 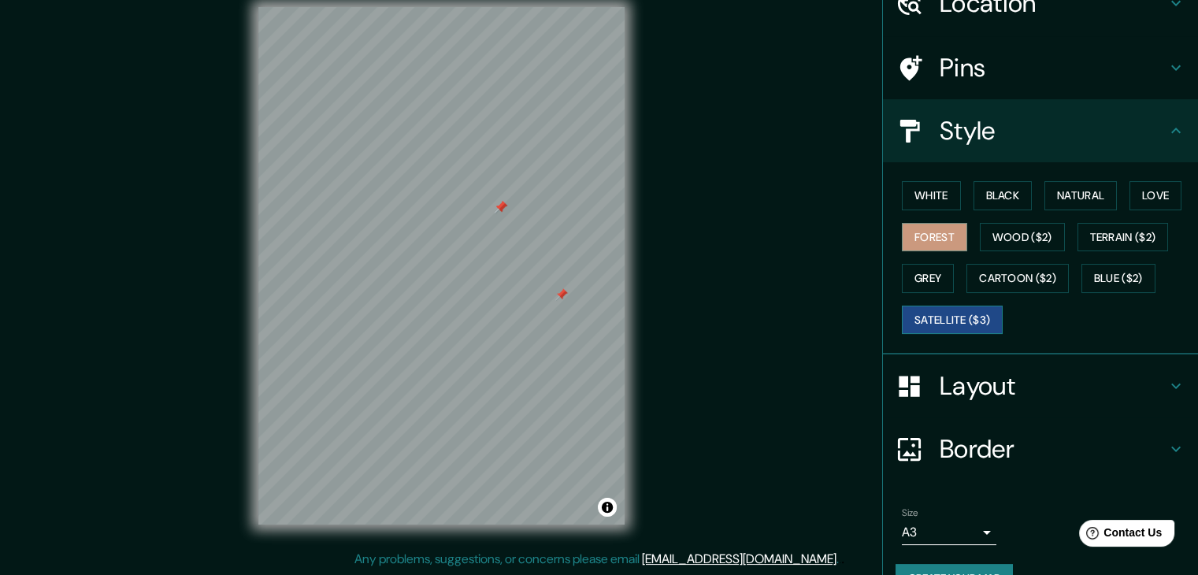 What do you see at coordinates (1003, 195) in the screenshot?
I see `button: Black` at bounding box center [1003, 195].